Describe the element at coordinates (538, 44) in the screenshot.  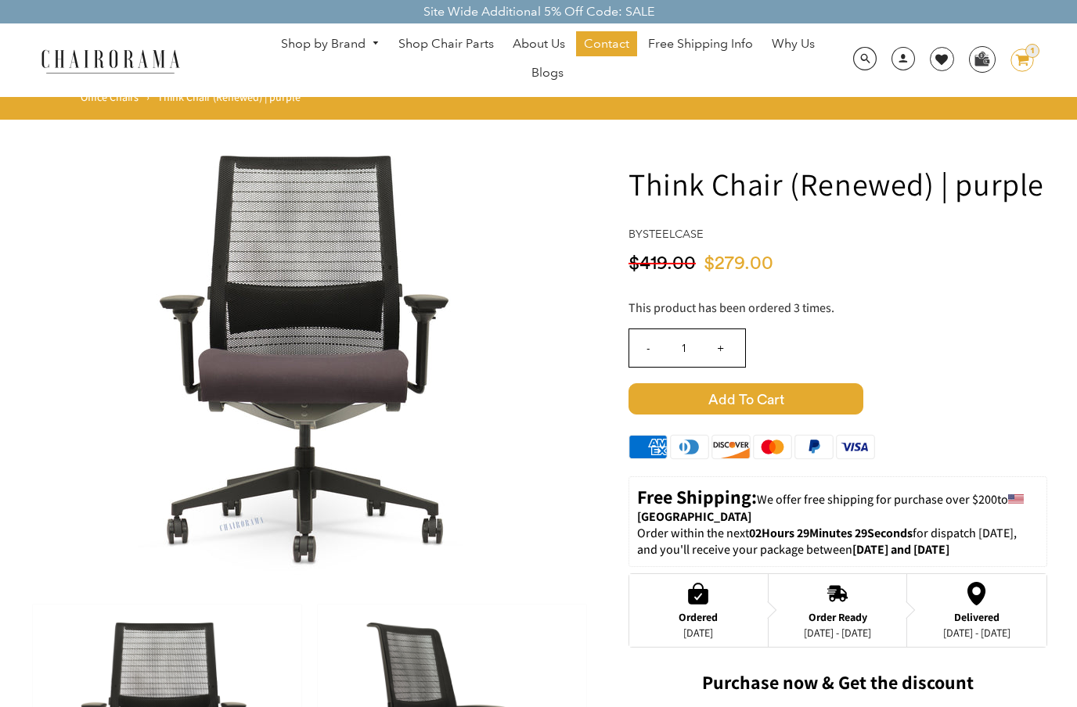
I see `a: About Us` at that location.